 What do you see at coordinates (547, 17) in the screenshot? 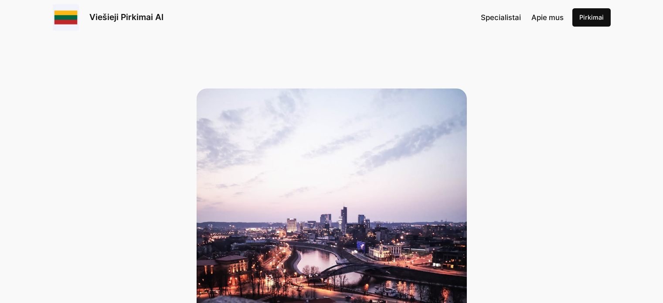
I see `span: Apie mus` at bounding box center [547, 17].